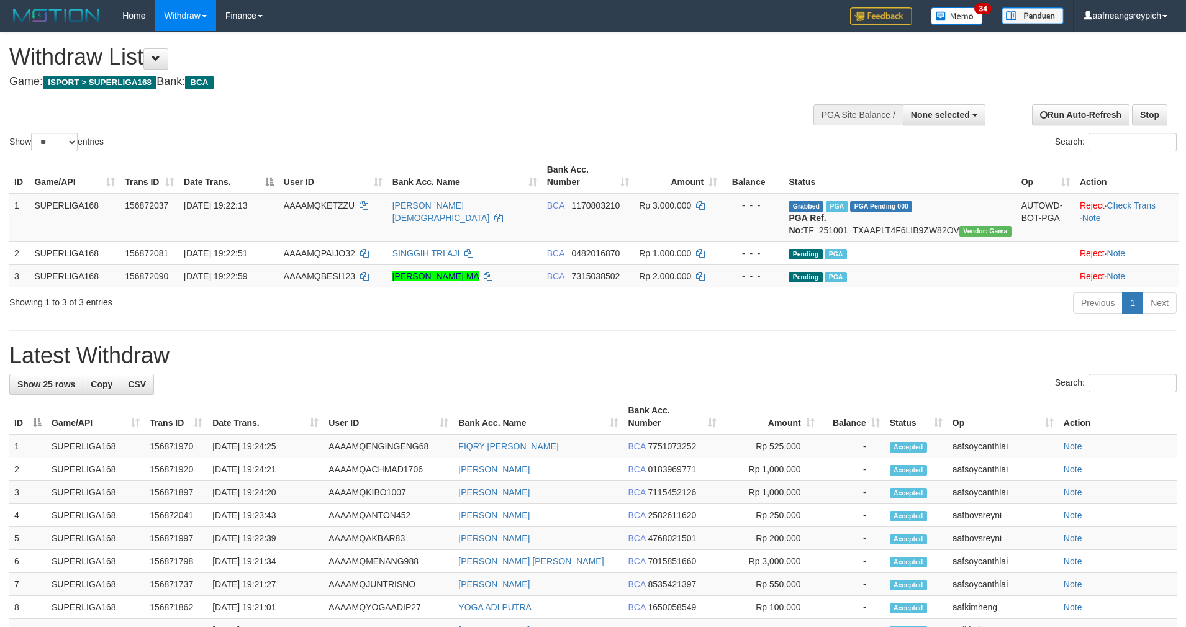  What do you see at coordinates (265, 417) in the screenshot?
I see `th: Date Trans.: activate to sort column ascending` at bounding box center [265, 417].